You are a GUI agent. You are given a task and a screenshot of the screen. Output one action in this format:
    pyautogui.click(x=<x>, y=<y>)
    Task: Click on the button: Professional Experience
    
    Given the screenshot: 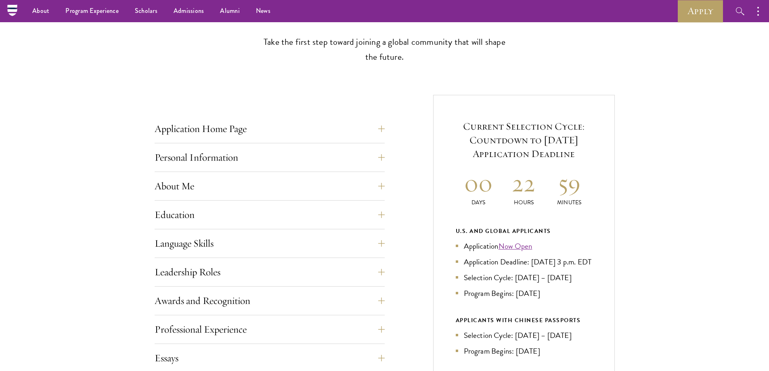 What is the action you would take?
    pyautogui.click(x=270, y=329)
    